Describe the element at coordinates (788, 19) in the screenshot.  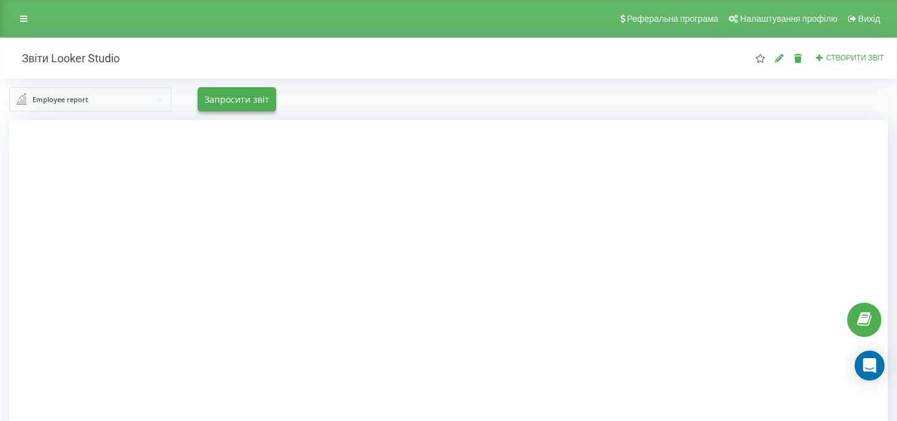
I see `span: Налаштування профілю` at that location.